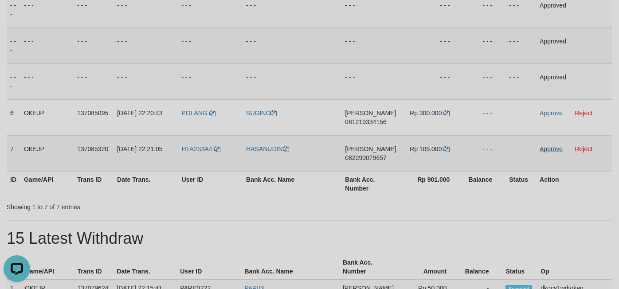 This screenshot has width=619, height=289. Describe the element at coordinates (194, 113) in the screenshot. I see `span: POLANG` at that location.